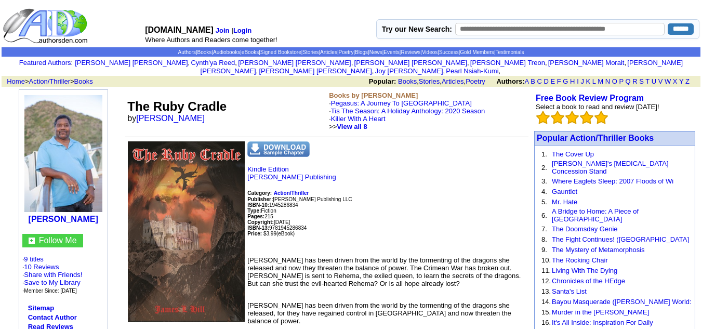  I want to click on b: ISBN-13:, so click(258, 228).